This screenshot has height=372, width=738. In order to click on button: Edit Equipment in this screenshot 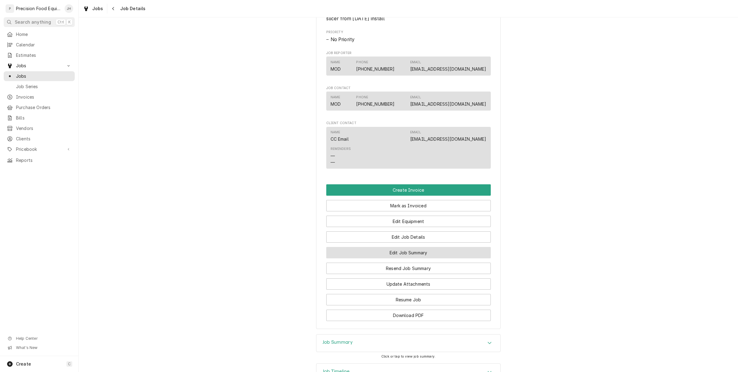, I will do `click(408, 221)`.